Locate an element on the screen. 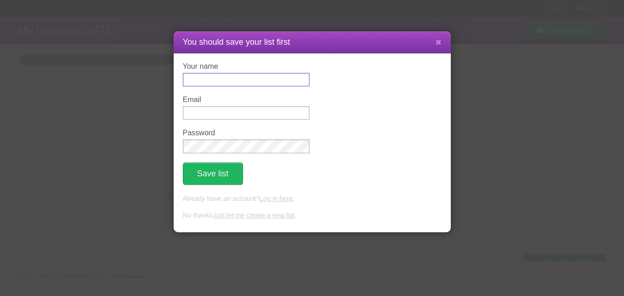 The height and width of the screenshot is (296, 624). p: Already have an account? . is located at coordinates (312, 199).